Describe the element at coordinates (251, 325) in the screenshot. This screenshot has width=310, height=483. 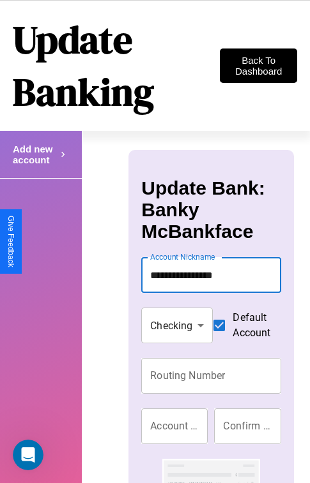
I see `span: Default Account` at that location.